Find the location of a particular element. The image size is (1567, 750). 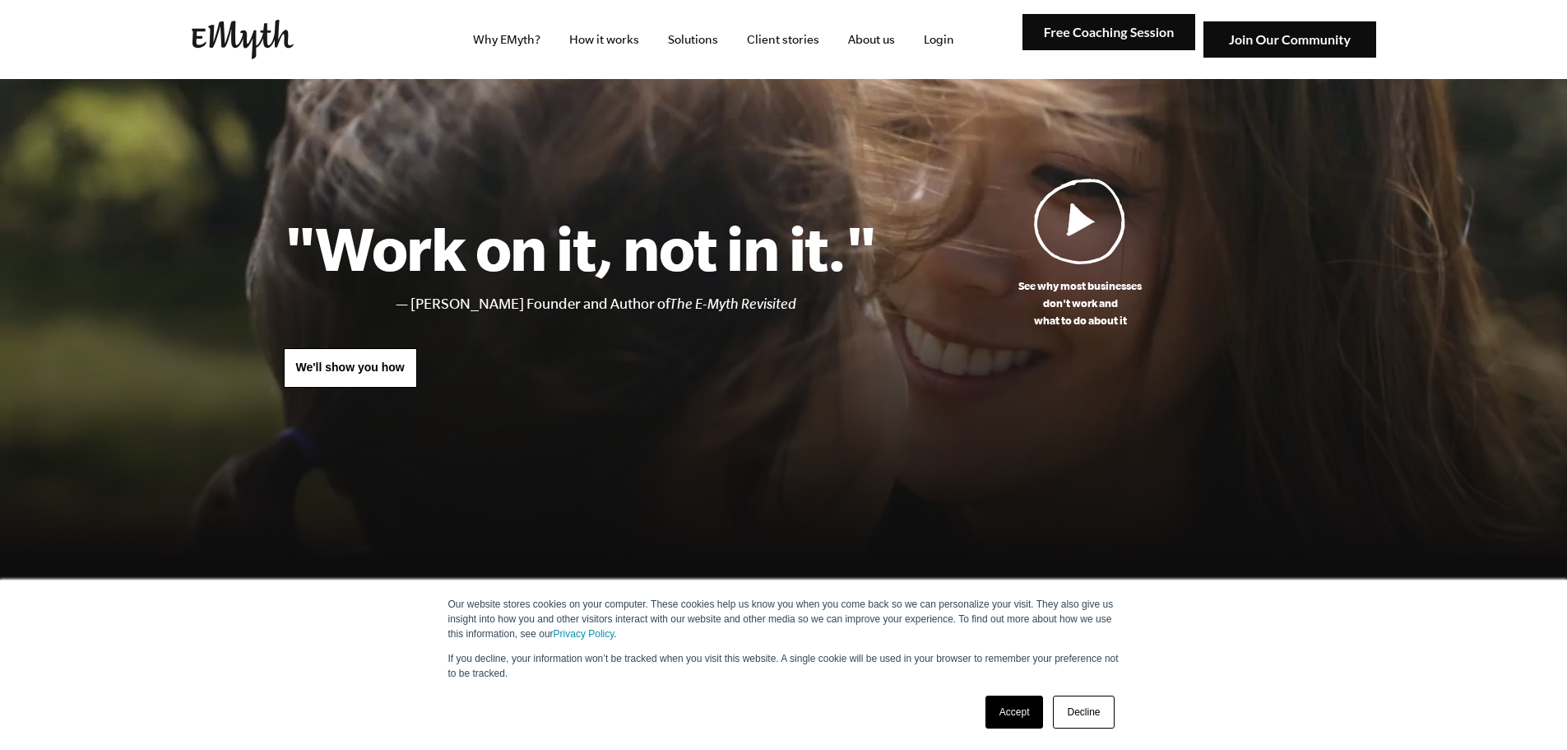

a: We'll show you how is located at coordinates (351, 368).